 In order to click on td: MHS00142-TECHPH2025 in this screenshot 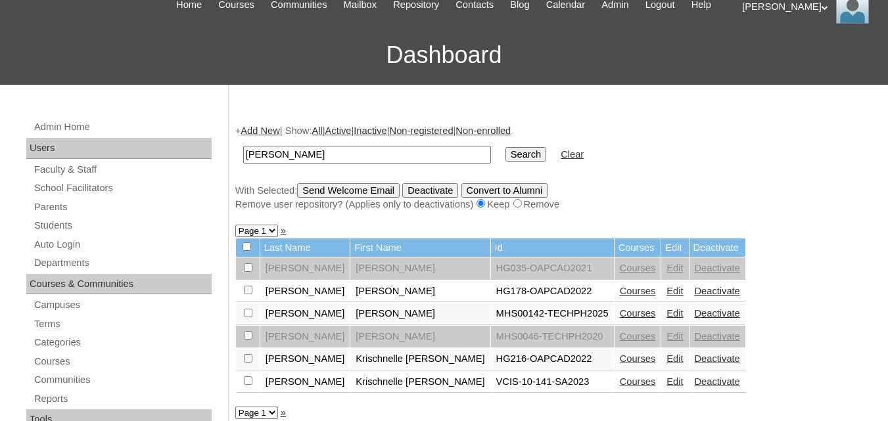, I will do `click(552, 314)`.